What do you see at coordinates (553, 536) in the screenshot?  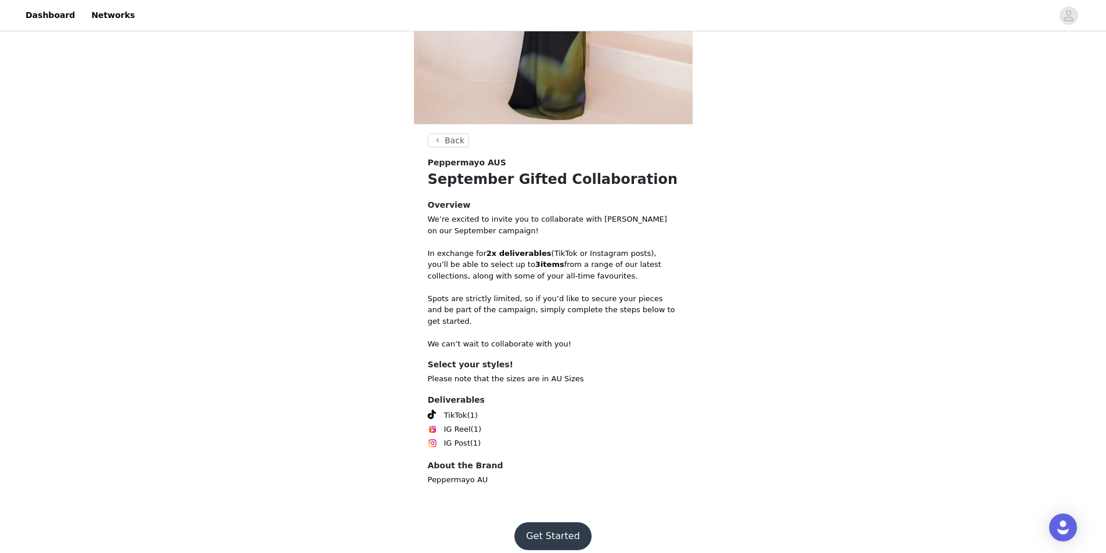 I see `button: Get Started` at bounding box center [553, 536].